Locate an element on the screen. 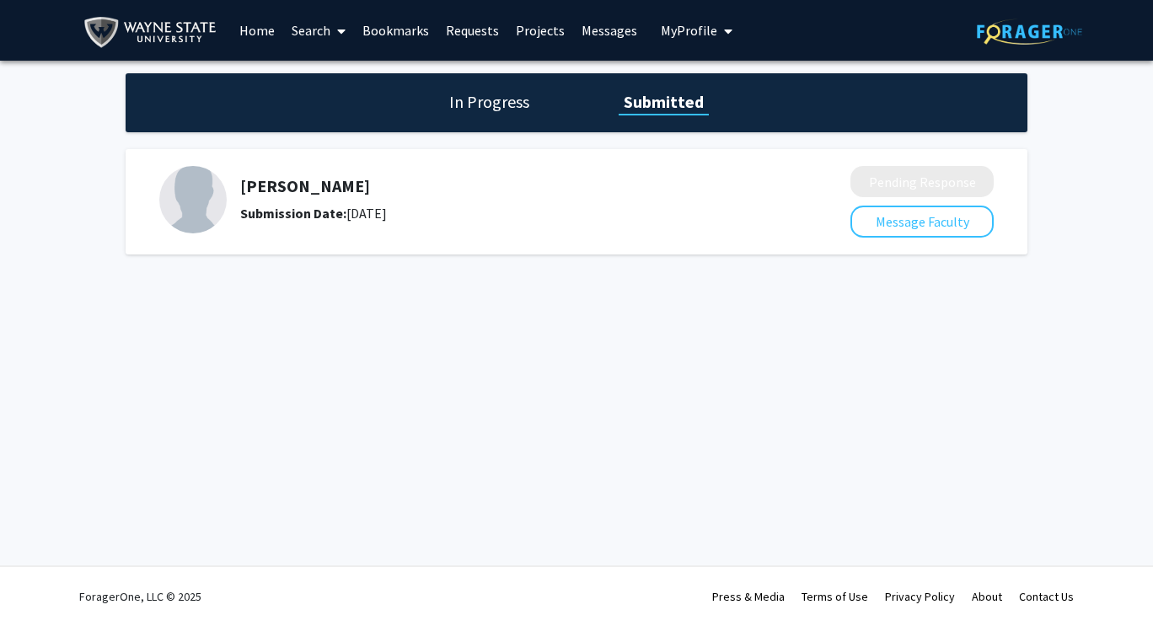 This screenshot has height=626, width=1153. a: Requests is located at coordinates (472, 30).